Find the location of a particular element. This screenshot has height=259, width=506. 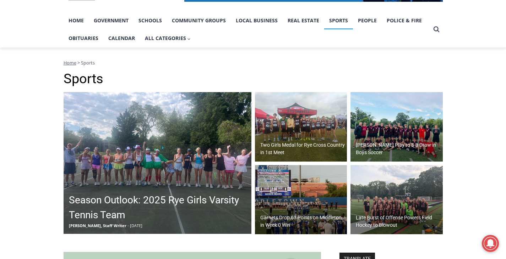

img: (PHOTO: The Rye Varsity Cross Country team after their first meet on Saturday, September 6, 2025.... is located at coordinates (301, 127).